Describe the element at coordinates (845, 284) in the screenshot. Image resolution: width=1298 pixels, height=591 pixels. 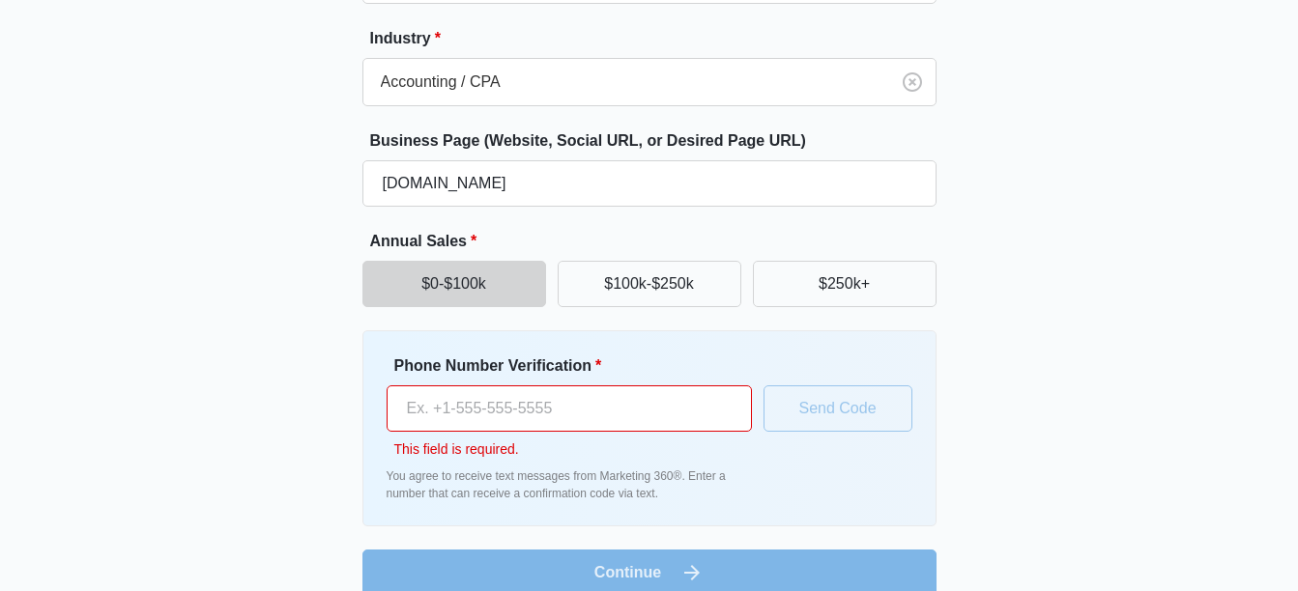
I see `button: $250k+` at that location.